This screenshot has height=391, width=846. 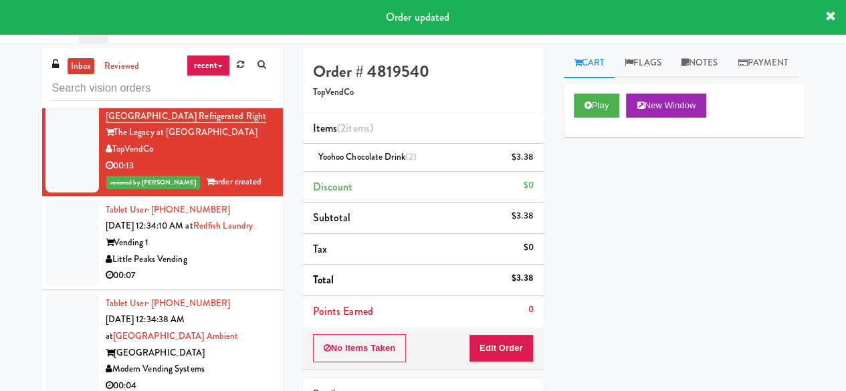 I want to click on button: New Window, so click(x=666, y=106).